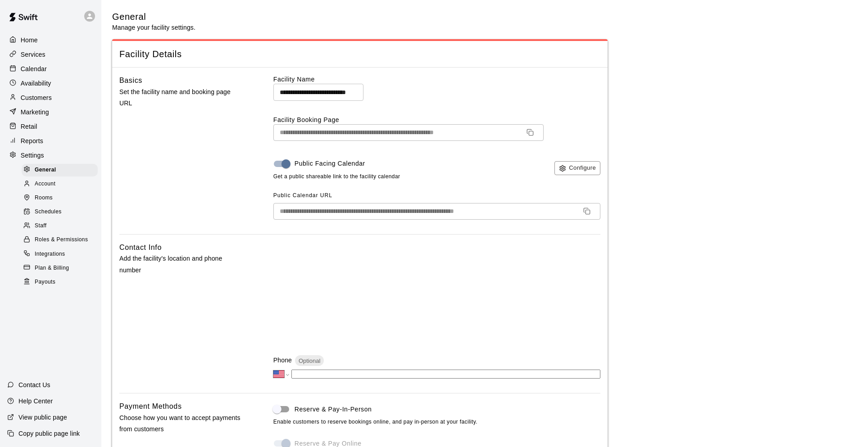 This screenshot has height=447, width=858. Describe the element at coordinates (45, 170) in the screenshot. I see `span: General` at that location.